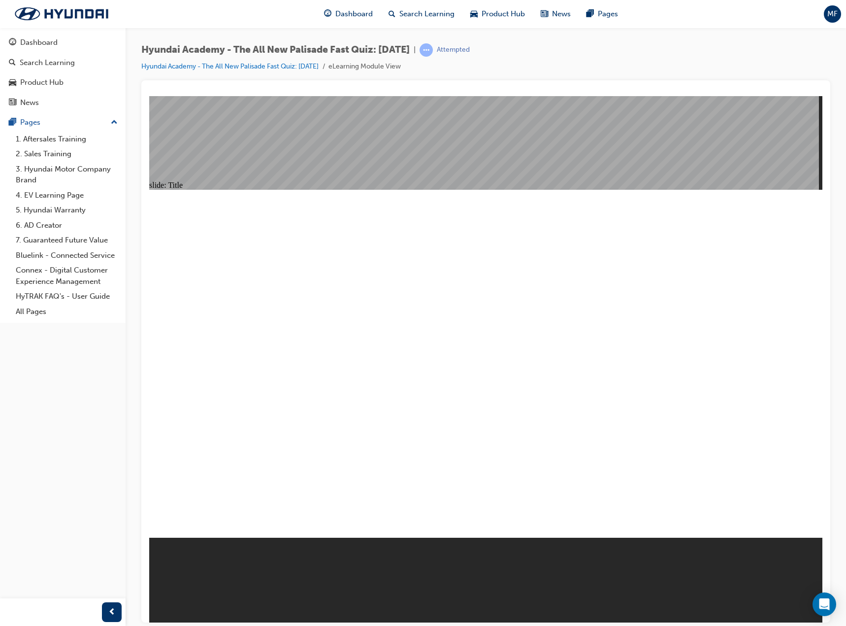 This screenshot has height=626, width=846. Describe the element at coordinates (562, 14) in the screenshot. I see `span: News` at that location.